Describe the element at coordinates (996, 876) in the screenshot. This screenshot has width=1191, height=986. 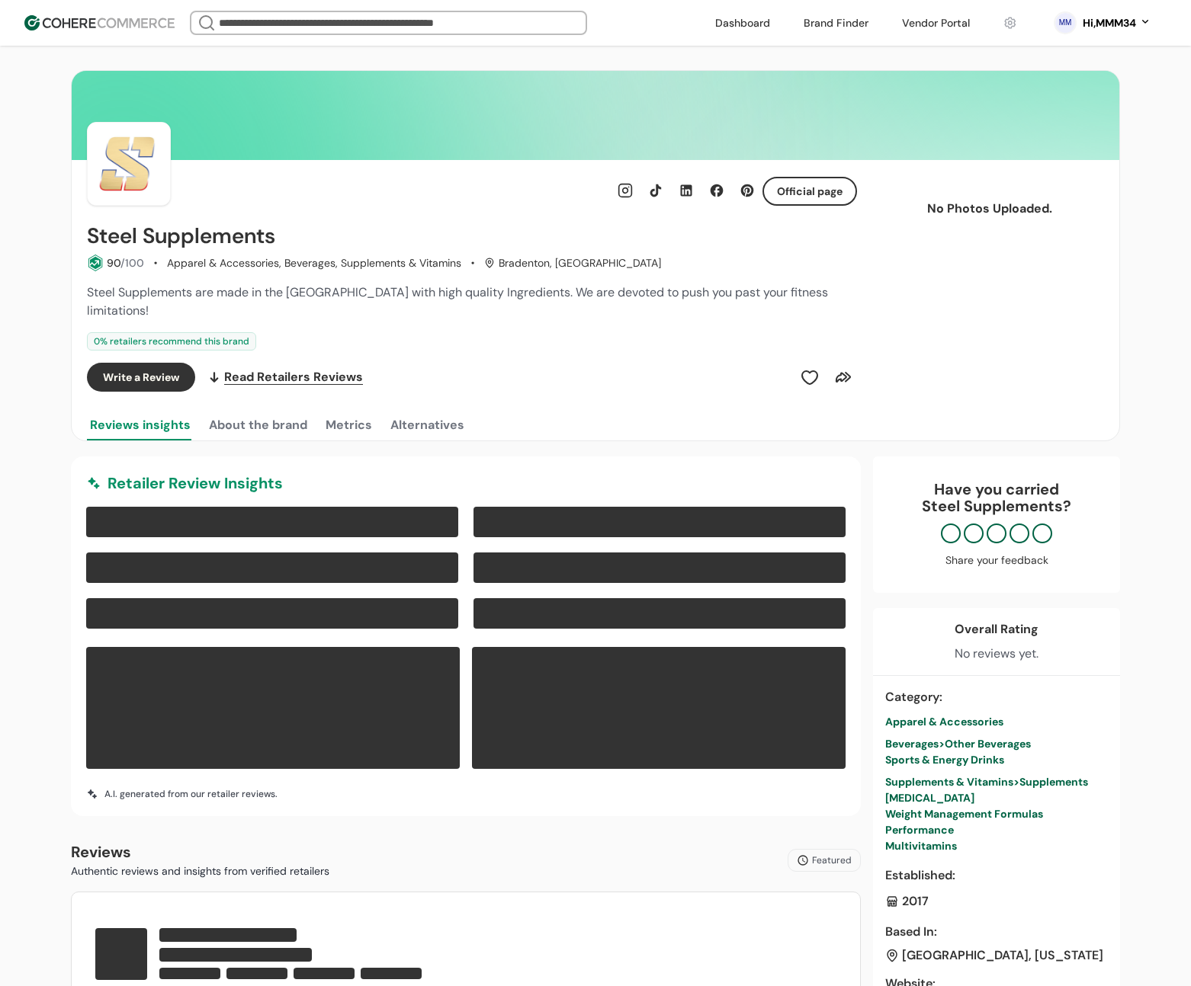
I see `div: Established :` at that location.